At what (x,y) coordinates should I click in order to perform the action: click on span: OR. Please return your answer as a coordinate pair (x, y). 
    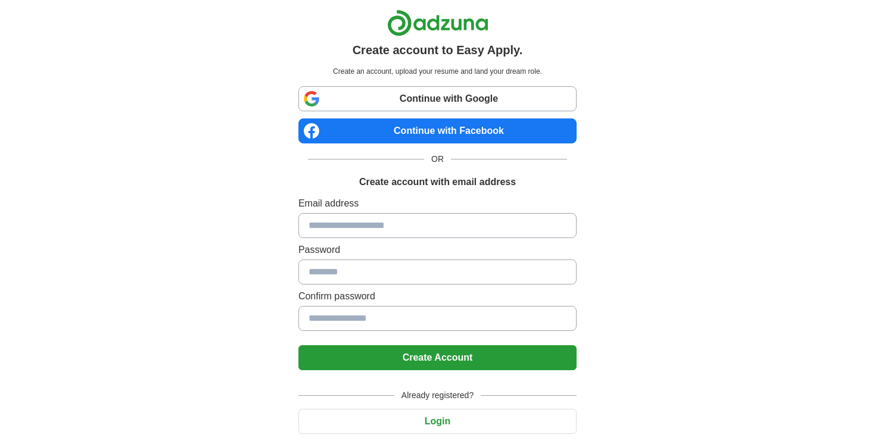
    Looking at the image, I should click on (437, 159).